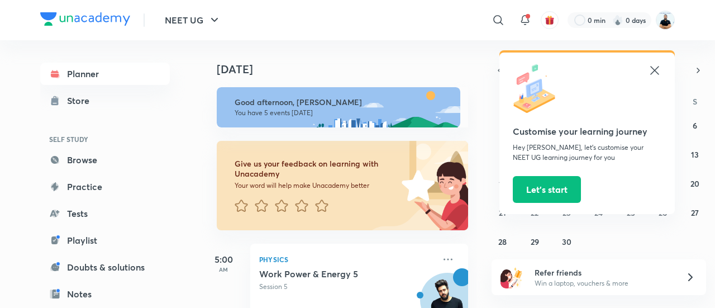  I want to click on h6: Refer friends, so click(604, 272).